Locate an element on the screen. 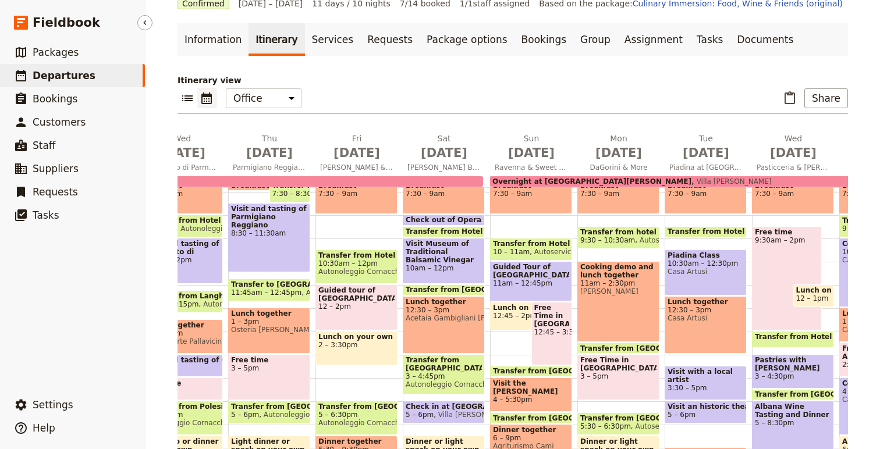 Image resolution: width=880 pixels, height=449 pixels. span: Visit and tasting of Parmigiano Reggiano is located at coordinates (269, 217).